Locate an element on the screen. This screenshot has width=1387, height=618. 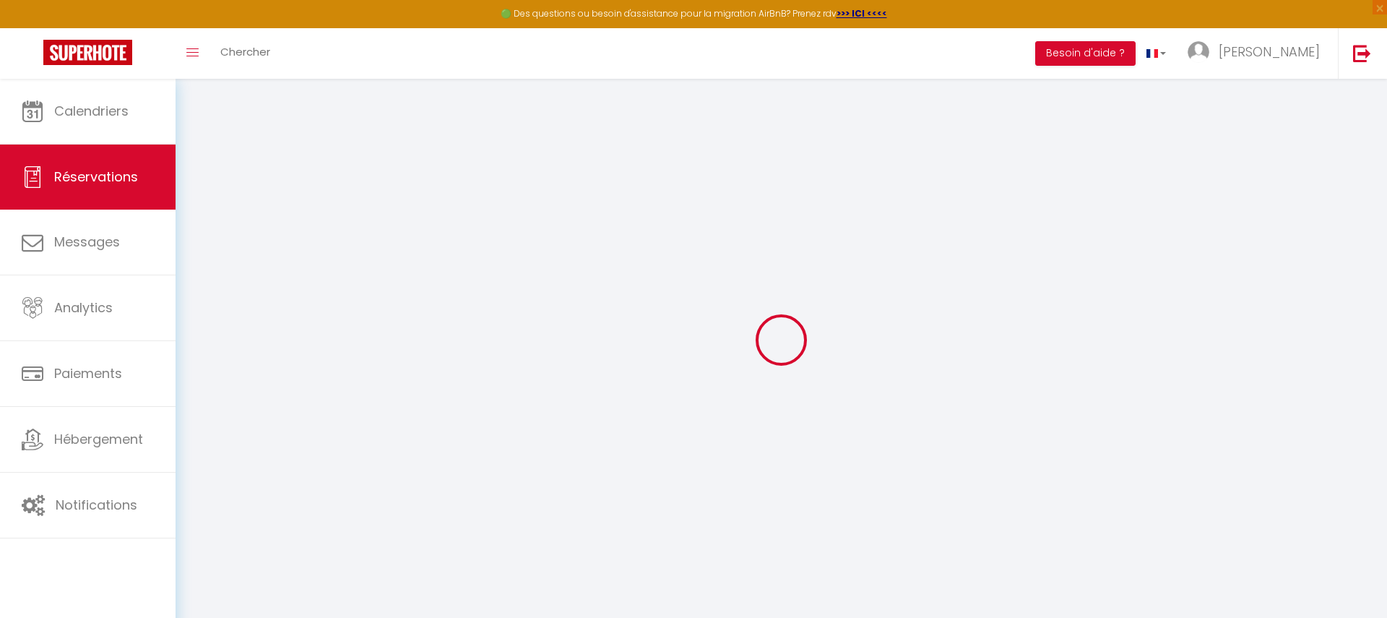
img: Super Booking is located at coordinates (87, 52).